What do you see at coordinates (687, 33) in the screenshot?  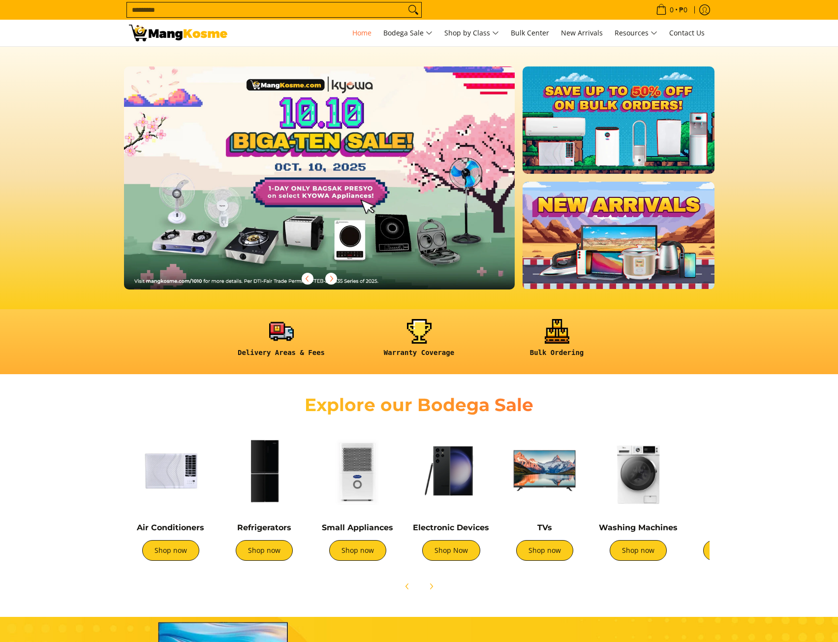 I see `a: Contact Us` at bounding box center [687, 33].